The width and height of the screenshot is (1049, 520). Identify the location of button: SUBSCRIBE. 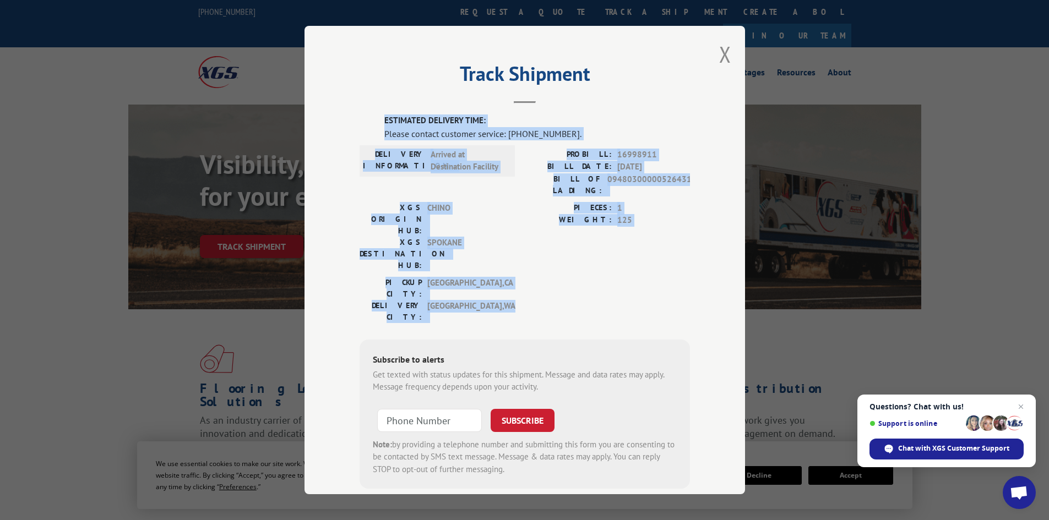
(523, 421).